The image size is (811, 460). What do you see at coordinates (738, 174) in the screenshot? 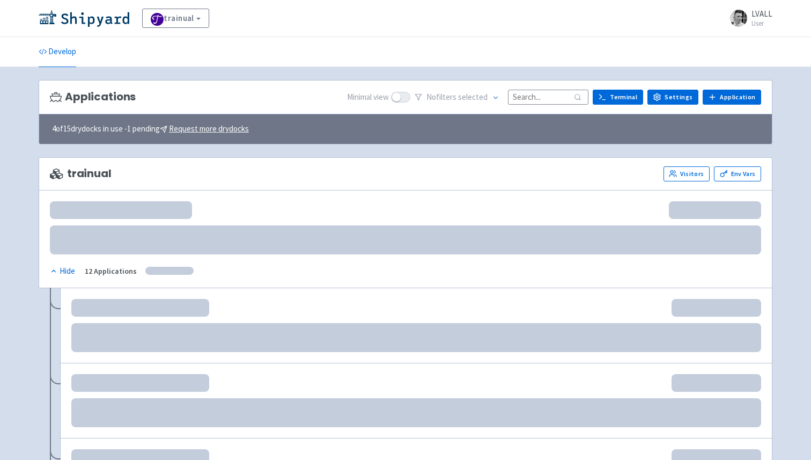
I see `a: Env Vars` at bounding box center [738, 174].